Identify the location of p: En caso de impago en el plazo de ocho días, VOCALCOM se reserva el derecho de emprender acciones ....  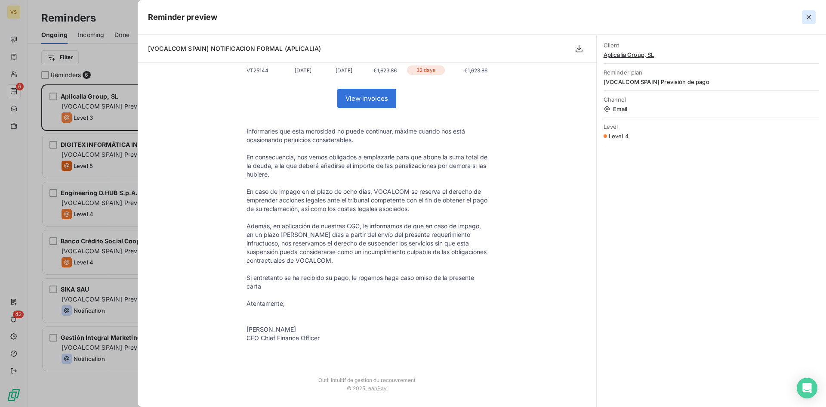
(367, 200).